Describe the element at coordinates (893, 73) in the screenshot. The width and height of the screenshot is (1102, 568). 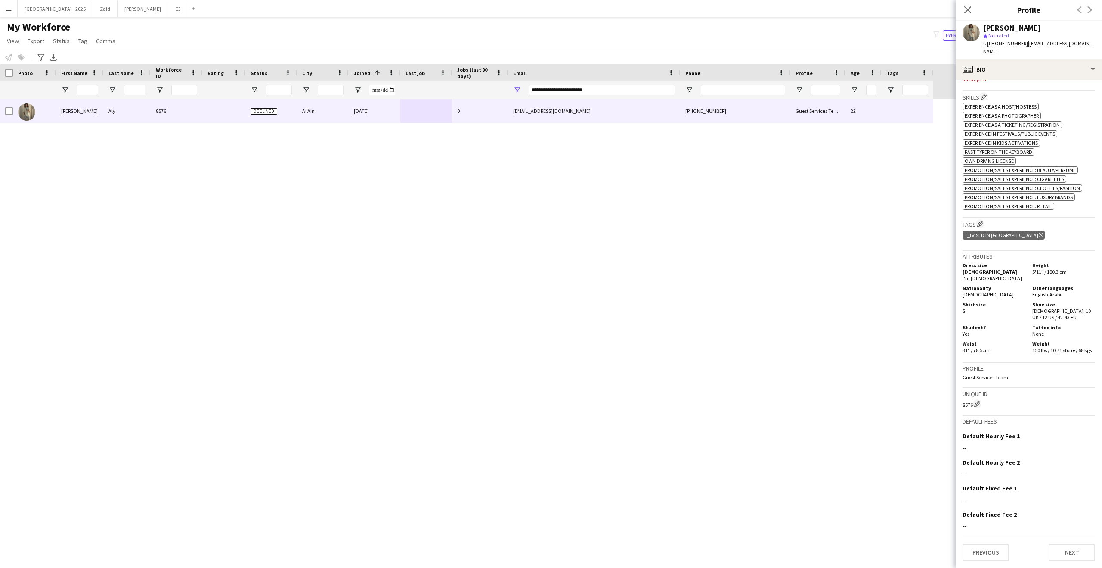
I see `span: Tags` at that location.